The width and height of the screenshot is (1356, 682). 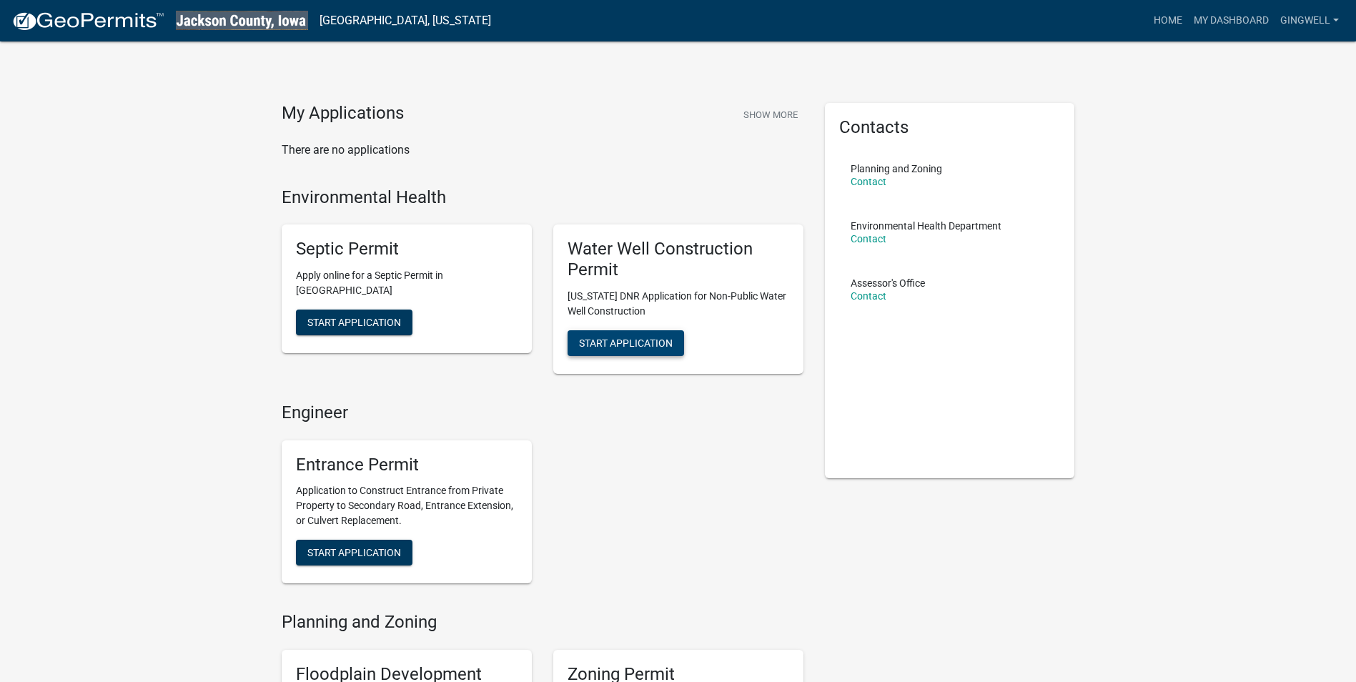 What do you see at coordinates (1168, 21) in the screenshot?
I see `a: Home` at bounding box center [1168, 21].